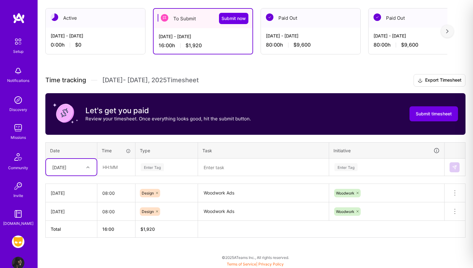 This screenshot has width=473, height=268. I want to click on th: Total, so click(71, 229).